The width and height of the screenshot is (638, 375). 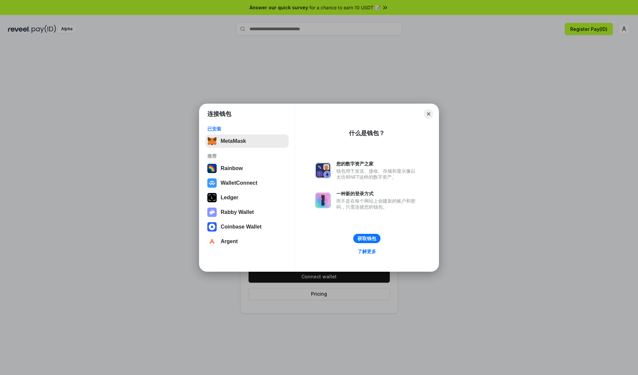 I want to click on button: Coinbase Wallet, so click(x=247, y=227).